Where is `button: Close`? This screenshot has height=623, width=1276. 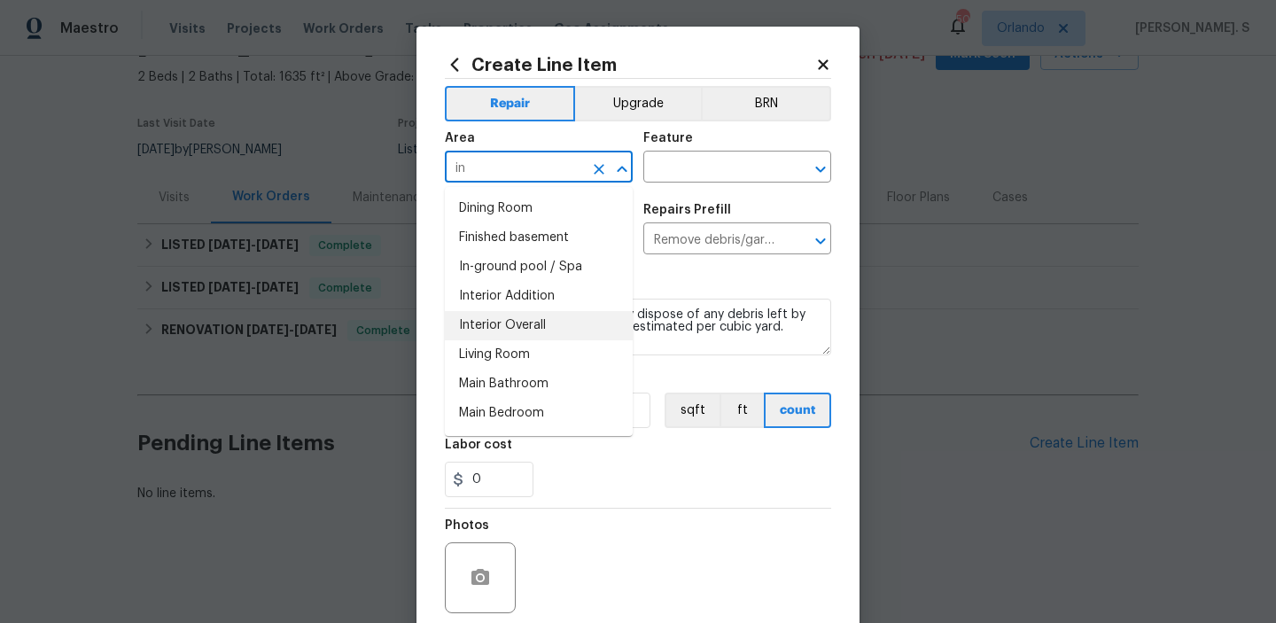 button: Close is located at coordinates (622, 169).